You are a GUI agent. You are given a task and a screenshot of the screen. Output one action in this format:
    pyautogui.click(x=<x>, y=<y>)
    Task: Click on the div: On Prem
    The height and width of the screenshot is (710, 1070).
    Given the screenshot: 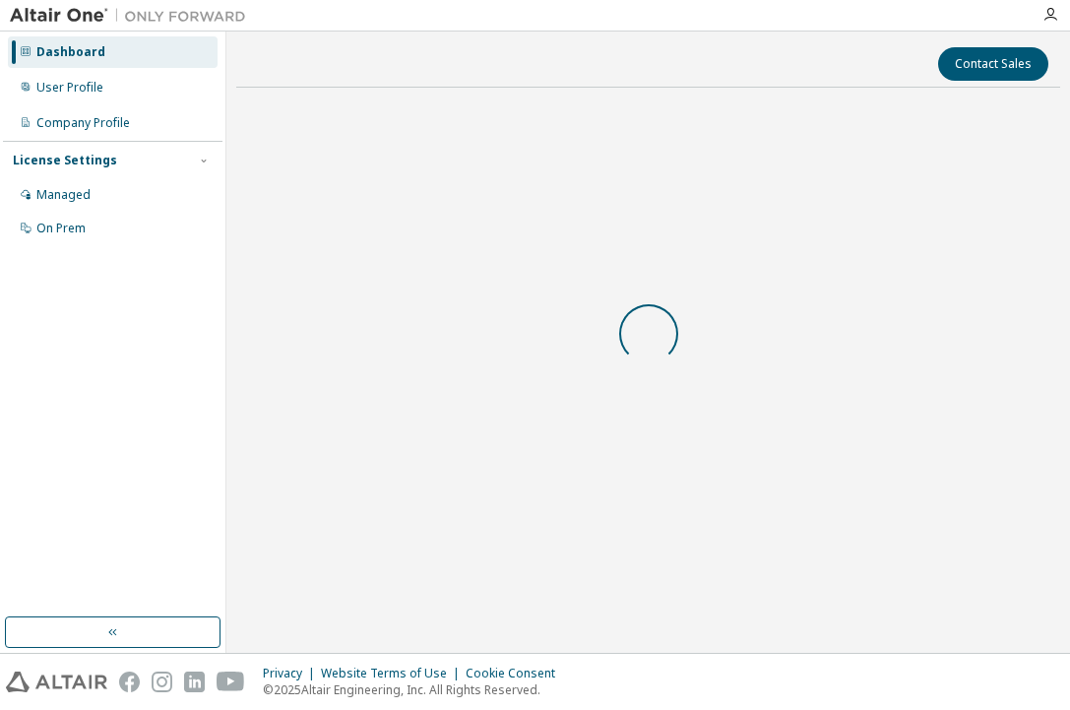 What is the action you would take?
    pyautogui.click(x=61, y=228)
    